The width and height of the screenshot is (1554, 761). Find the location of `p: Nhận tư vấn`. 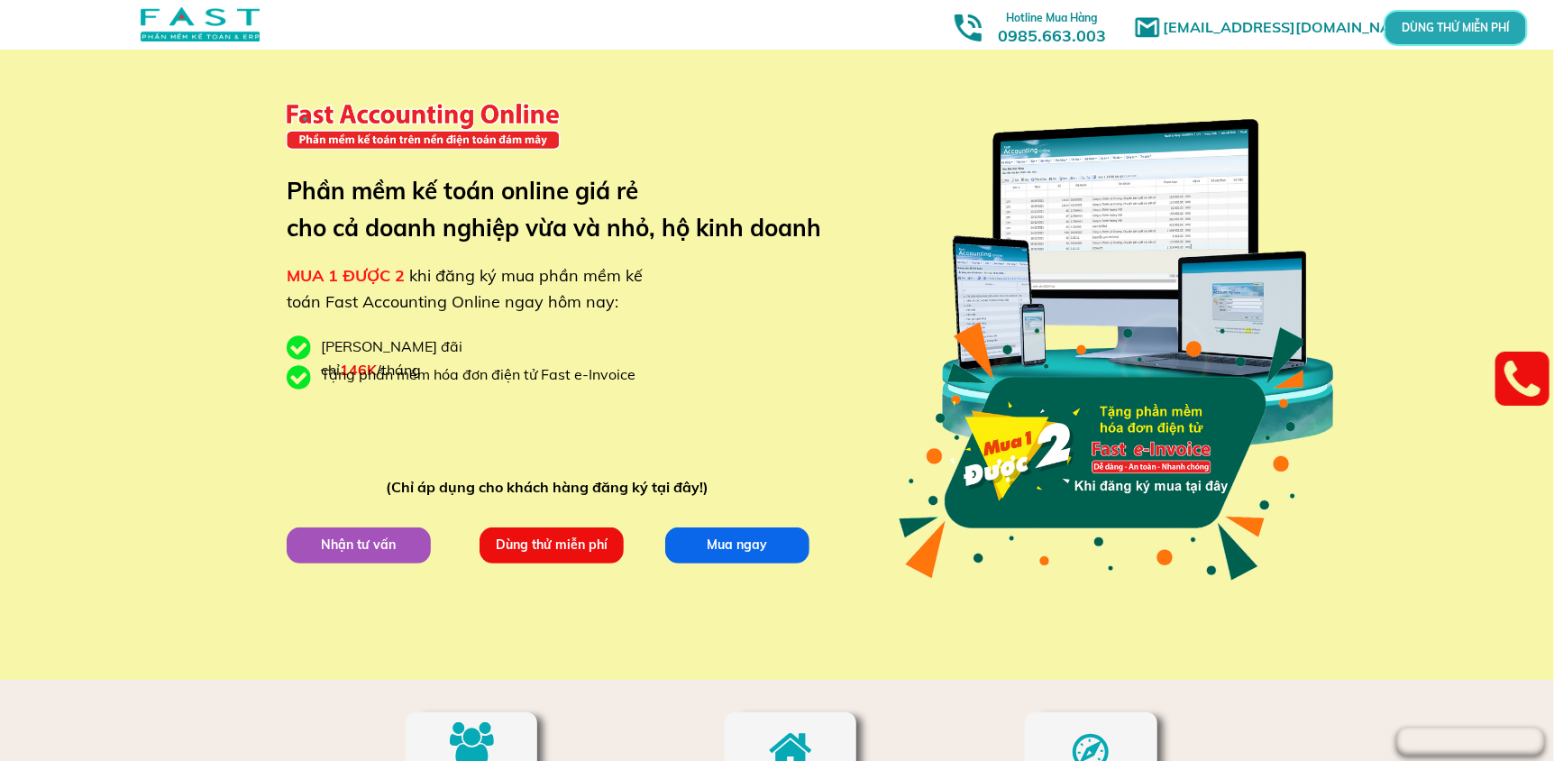

p: Nhận tư vấn is located at coordinates (359, 544).